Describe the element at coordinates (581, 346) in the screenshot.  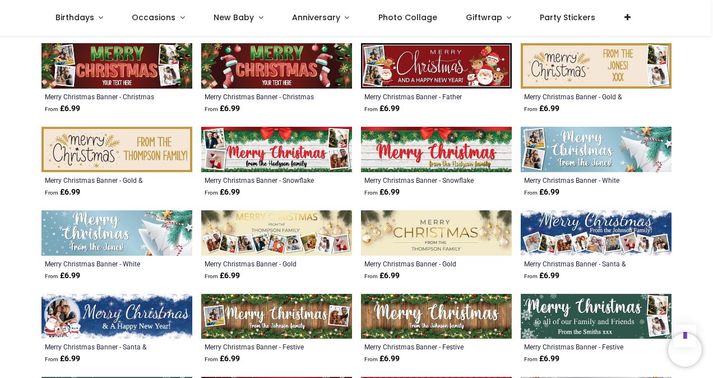
I see `a: Merry Christmas Banner - Festive Snowflakes Green` at that location.